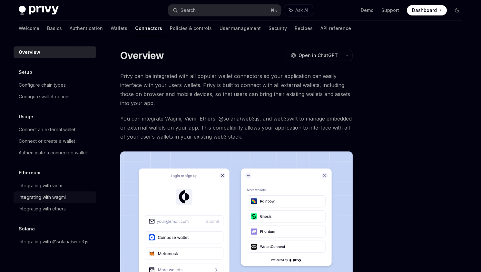 This screenshot has width=481, height=272. Describe the element at coordinates (26, 117) in the screenshot. I see `h5: Usage` at that location.